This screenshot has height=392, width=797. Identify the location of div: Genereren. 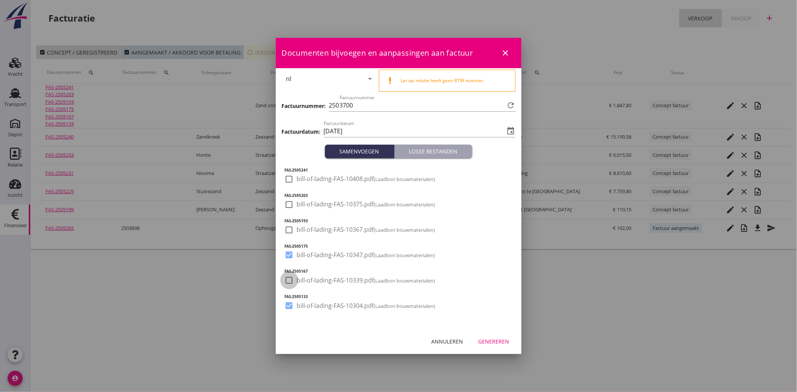
(494, 341).